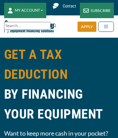 The image size is (118, 138). What do you see at coordinates (63, 11) in the screenshot?
I see `span: Contact Us` at bounding box center [63, 11].